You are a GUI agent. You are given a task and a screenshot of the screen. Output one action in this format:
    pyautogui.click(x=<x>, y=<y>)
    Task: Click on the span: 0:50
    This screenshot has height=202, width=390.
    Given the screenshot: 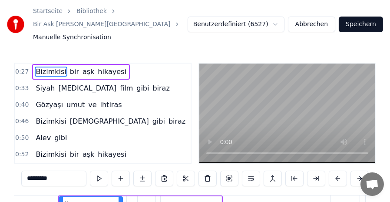 What is the action you would take?
    pyautogui.click(x=22, y=138)
    